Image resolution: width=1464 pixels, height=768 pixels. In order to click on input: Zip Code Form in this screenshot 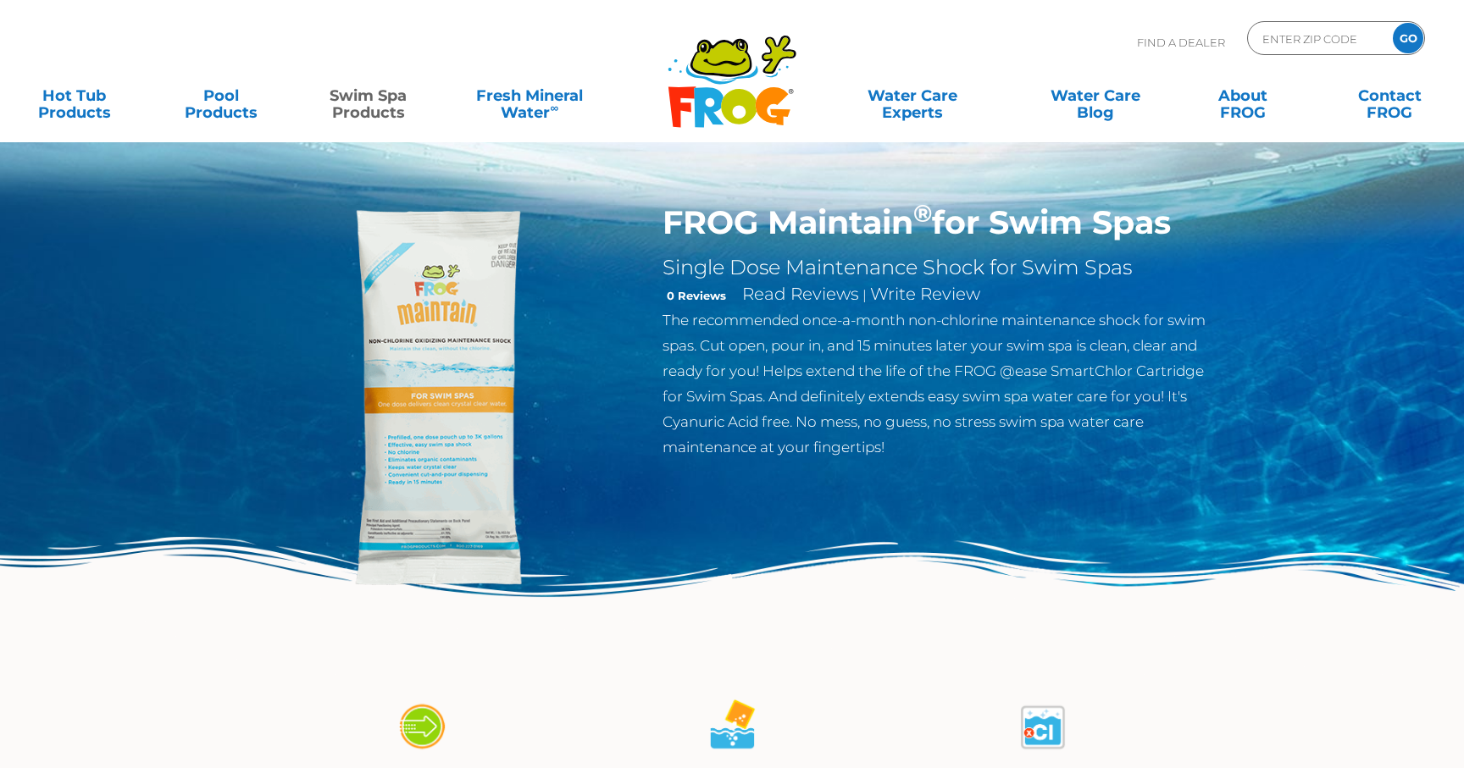, I will do `click(1317, 38)`.